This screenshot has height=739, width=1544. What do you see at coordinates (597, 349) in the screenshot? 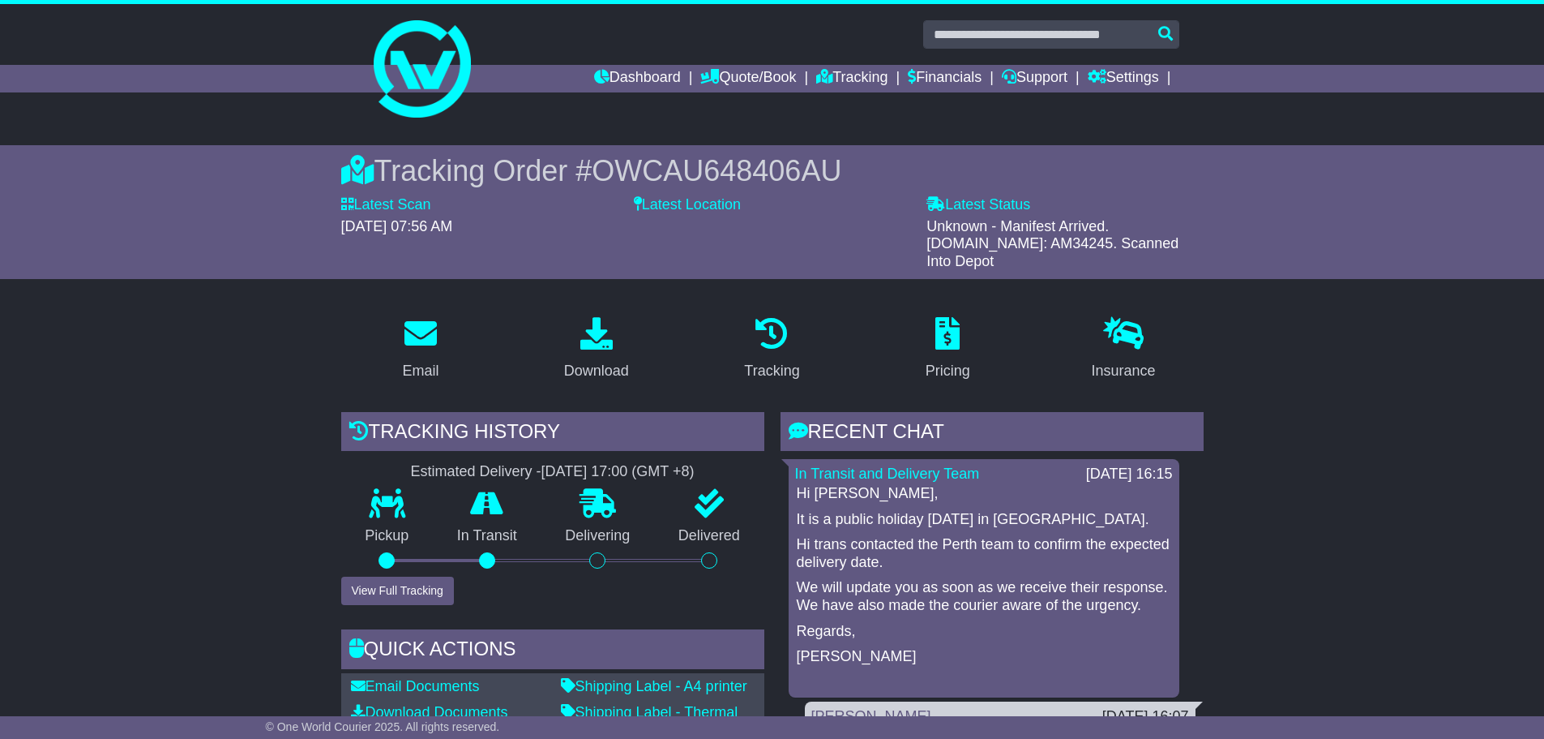
I see `a: Download` at bounding box center [597, 349].